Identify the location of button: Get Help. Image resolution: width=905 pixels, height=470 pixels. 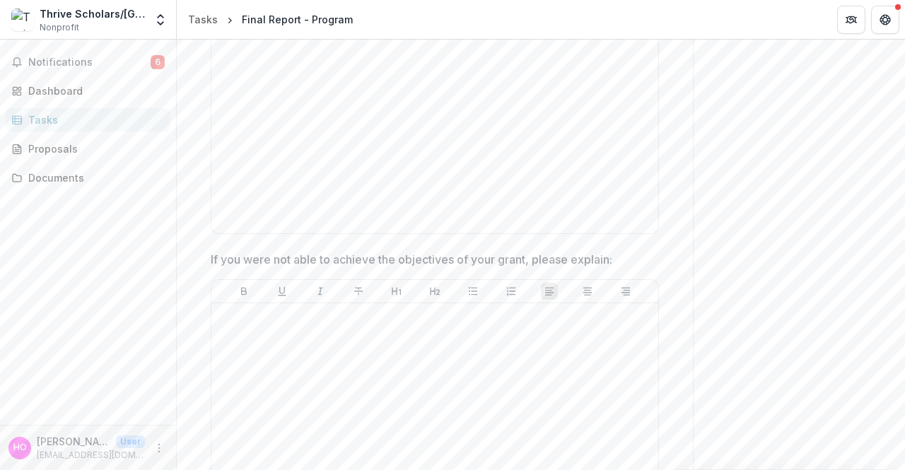
(885, 20).